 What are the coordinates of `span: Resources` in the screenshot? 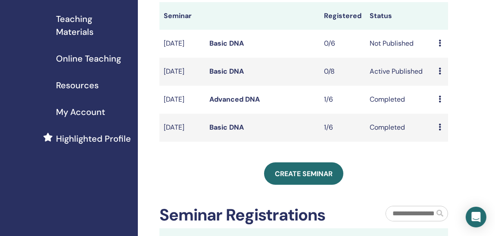 It's located at (77, 85).